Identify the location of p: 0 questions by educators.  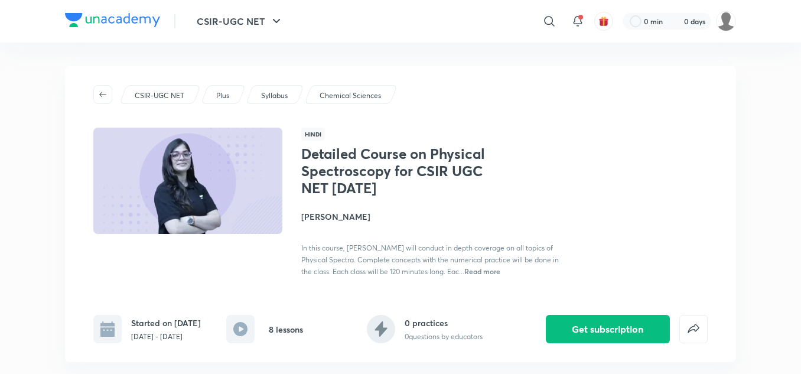
(444, 337).